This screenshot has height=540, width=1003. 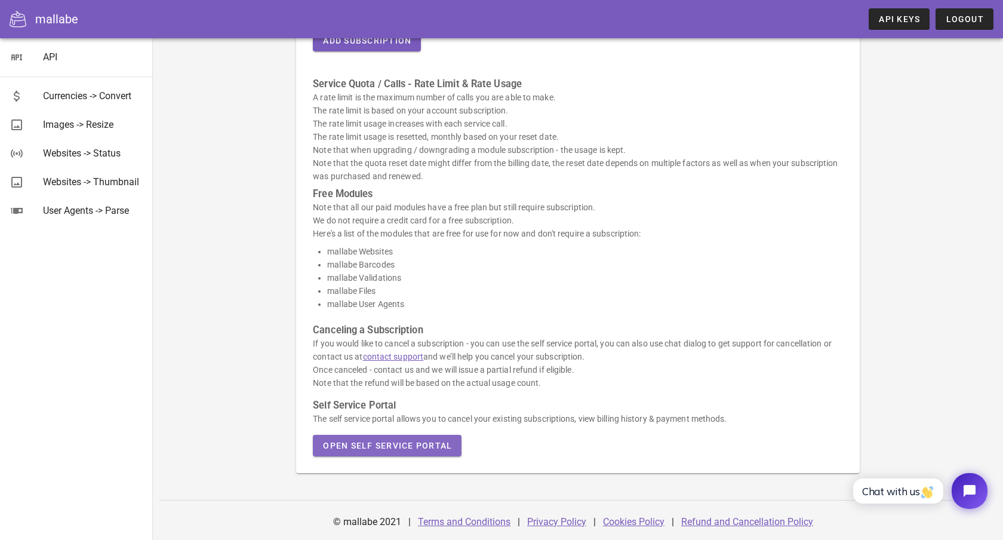 What do you see at coordinates (387, 445) in the screenshot?
I see `span: Open Self Service Portal` at bounding box center [387, 445].